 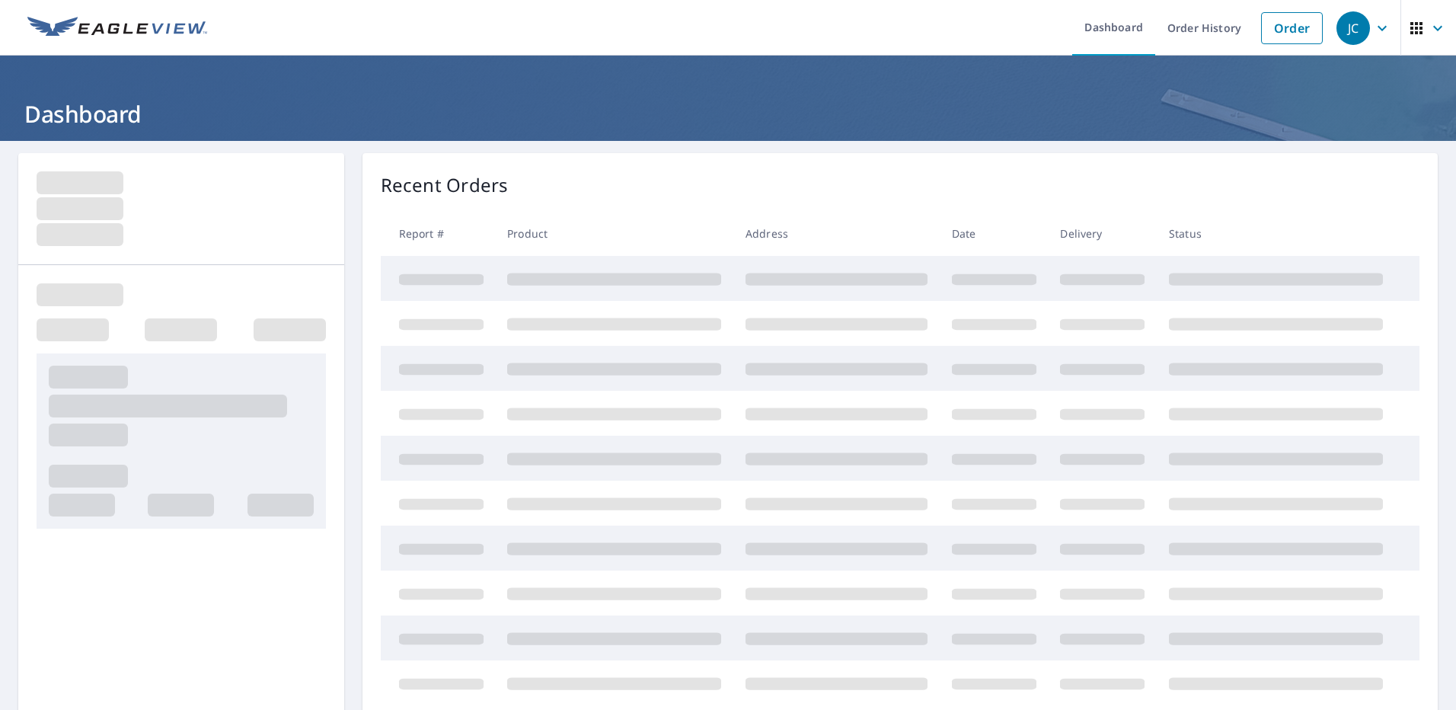 I want to click on th: Date, so click(x=994, y=233).